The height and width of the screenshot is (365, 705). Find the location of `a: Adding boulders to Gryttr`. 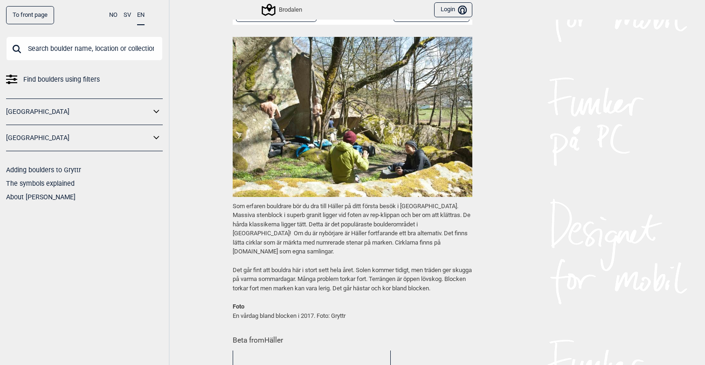

a: Adding boulders to Gryttr is located at coordinates (43, 170).